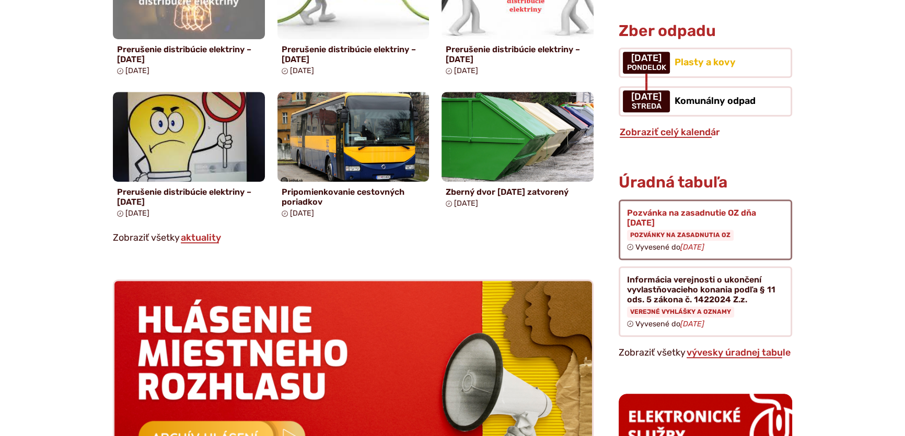  What do you see at coordinates (646, 68) in the screenshot?
I see `span: pondelok` at bounding box center [646, 68].